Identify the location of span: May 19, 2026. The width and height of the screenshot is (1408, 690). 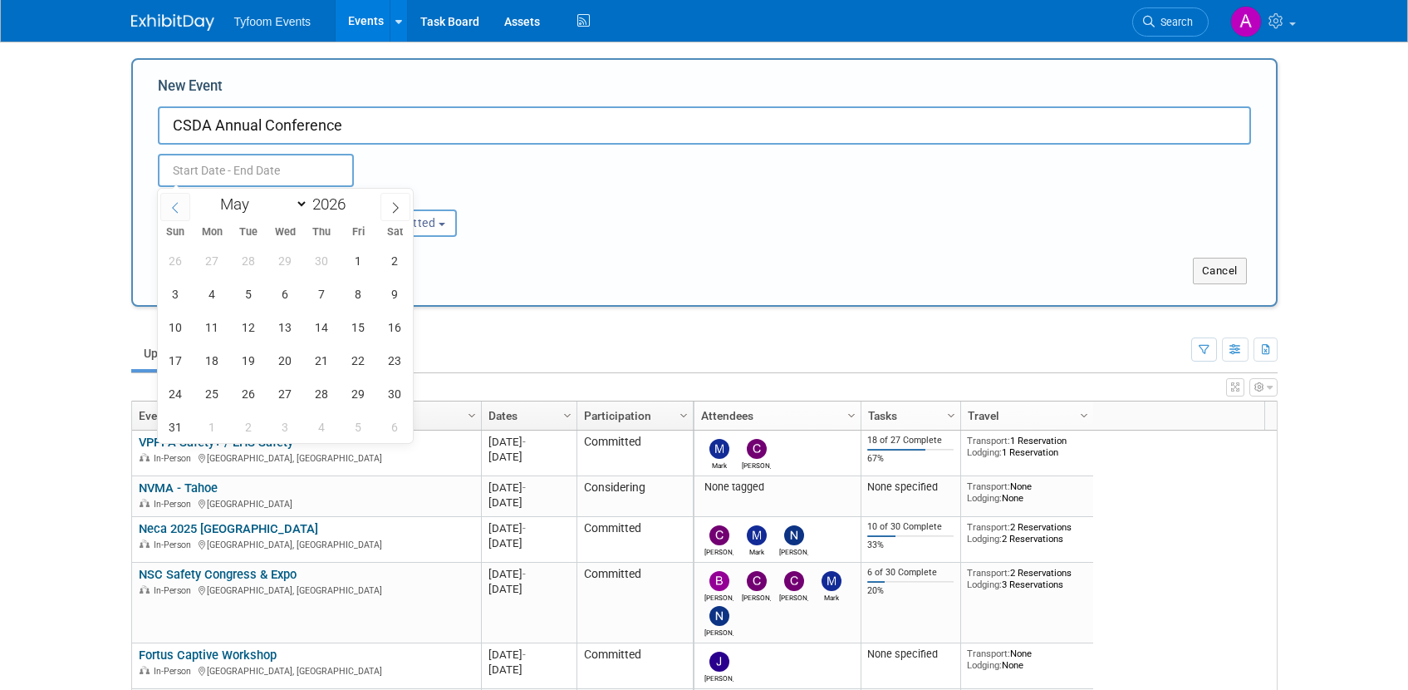
(248, 360).